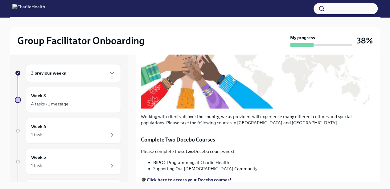  Describe the element at coordinates (257, 183) in the screenshot. I see `p: 🎓 NOTE: You must be logged into to access Docebo` at that location.